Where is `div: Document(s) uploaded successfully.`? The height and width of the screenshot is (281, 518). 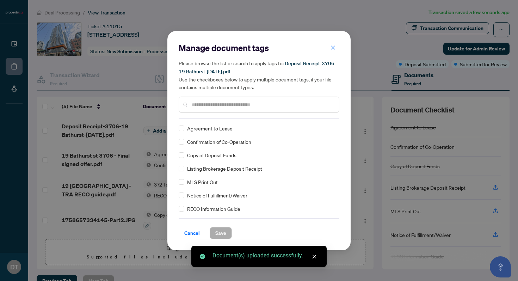
div: Document(s) uploaded successfully. is located at coordinates (265, 256).